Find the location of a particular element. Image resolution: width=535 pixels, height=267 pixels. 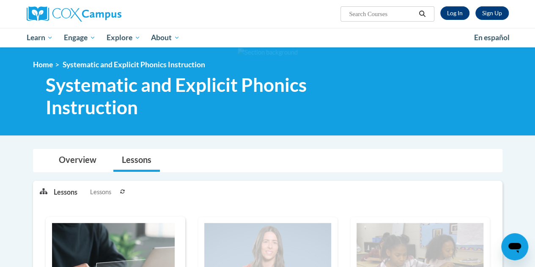

span: Explore is located at coordinates (124, 38).